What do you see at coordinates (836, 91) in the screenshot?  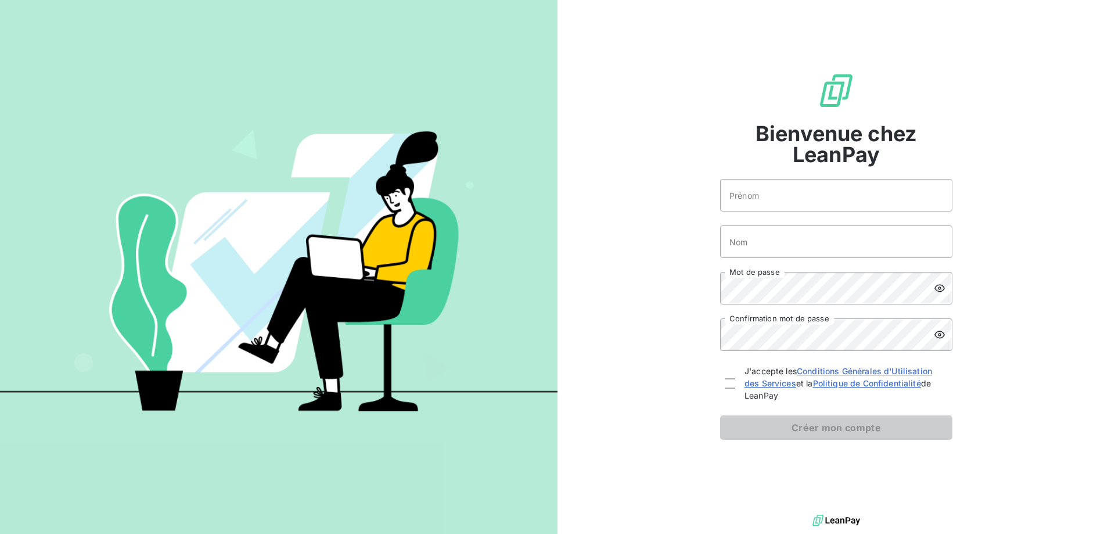 I see `img: logo sigle` at bounding box center [836, 91].